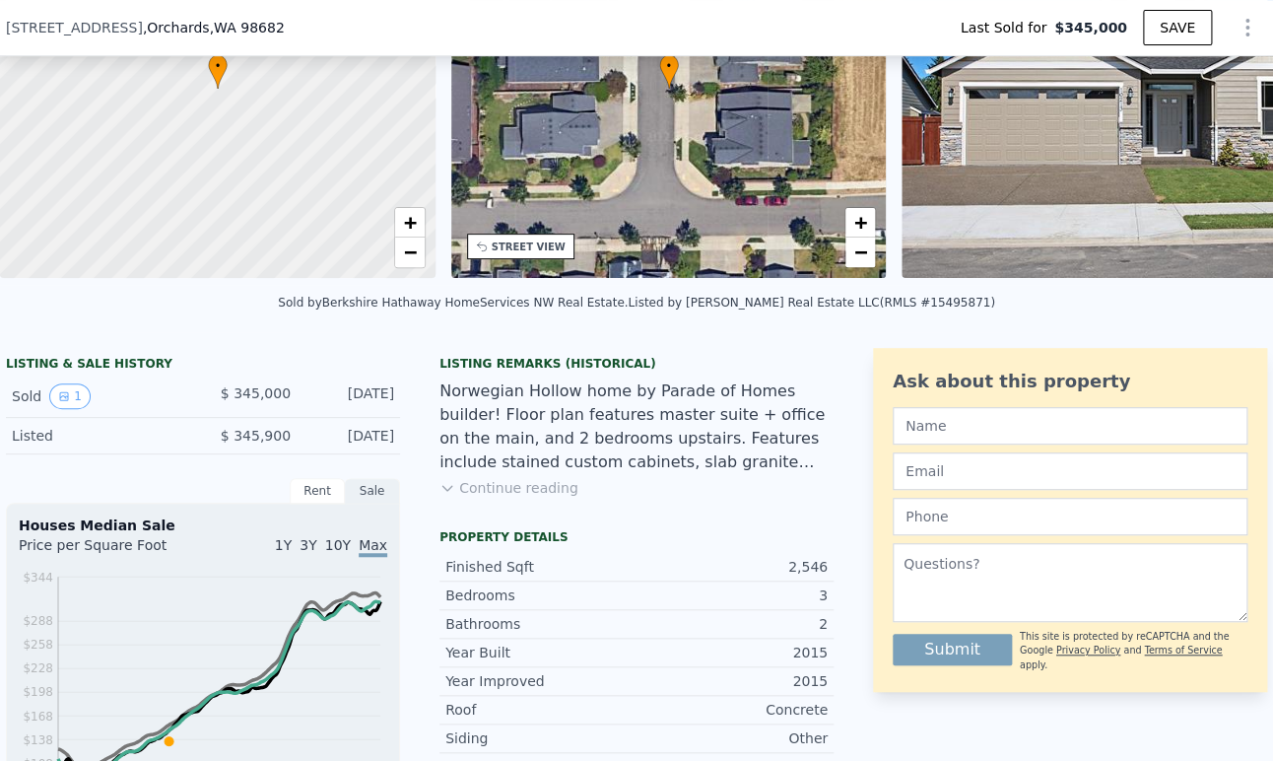  I want to click on div: Houses Median Sale, so click(203, 525).